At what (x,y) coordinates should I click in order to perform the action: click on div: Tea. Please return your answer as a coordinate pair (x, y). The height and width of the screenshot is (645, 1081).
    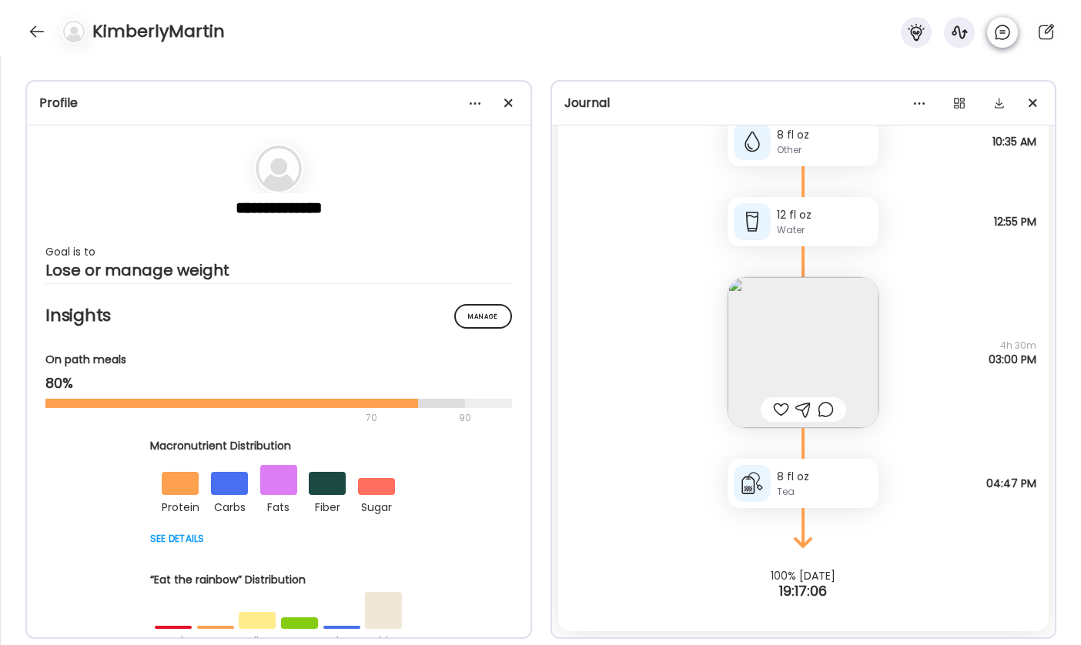
    Looking at the image, I should click on (825, 492).